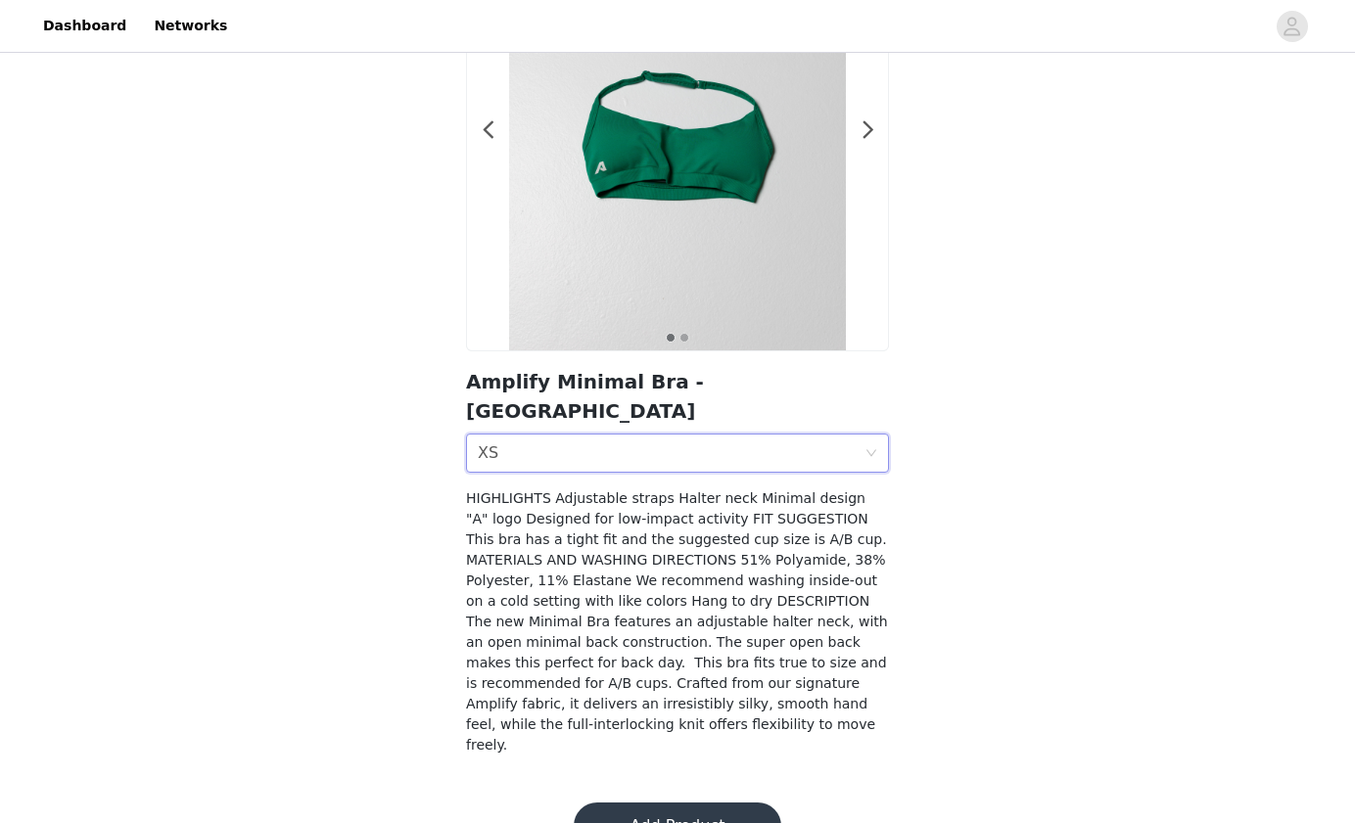  I want to click on button: 2, so click(684, 338).